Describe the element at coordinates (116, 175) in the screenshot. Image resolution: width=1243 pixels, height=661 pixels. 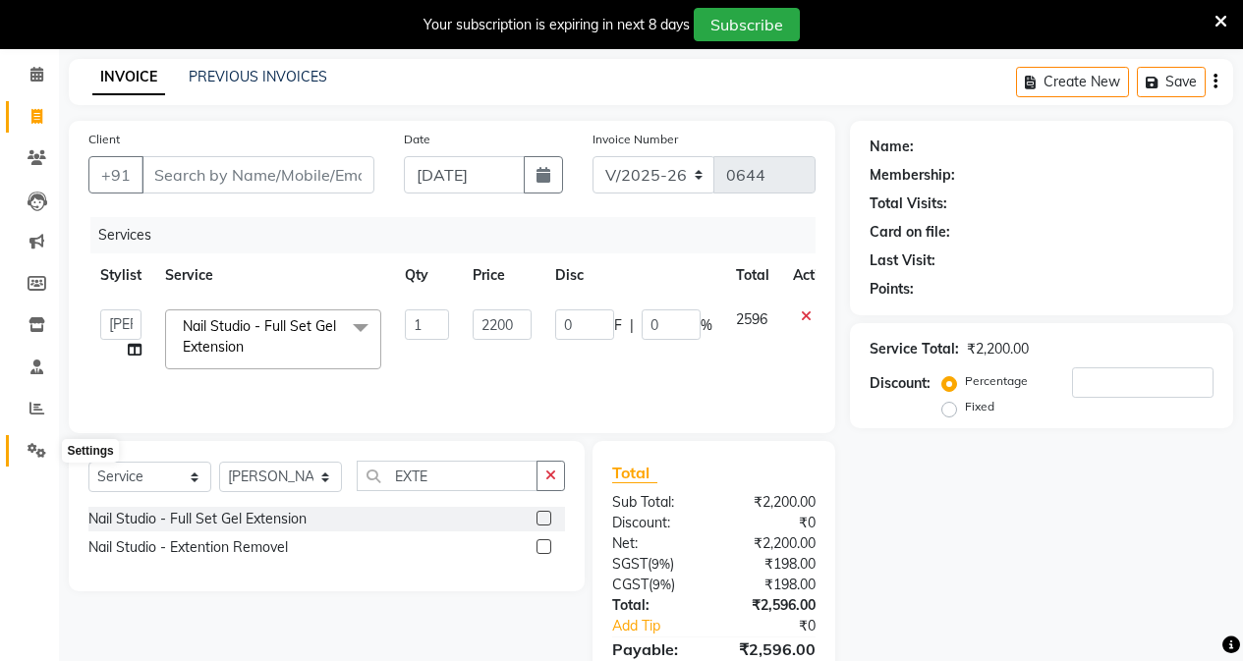
I see `button: +91` at that location.